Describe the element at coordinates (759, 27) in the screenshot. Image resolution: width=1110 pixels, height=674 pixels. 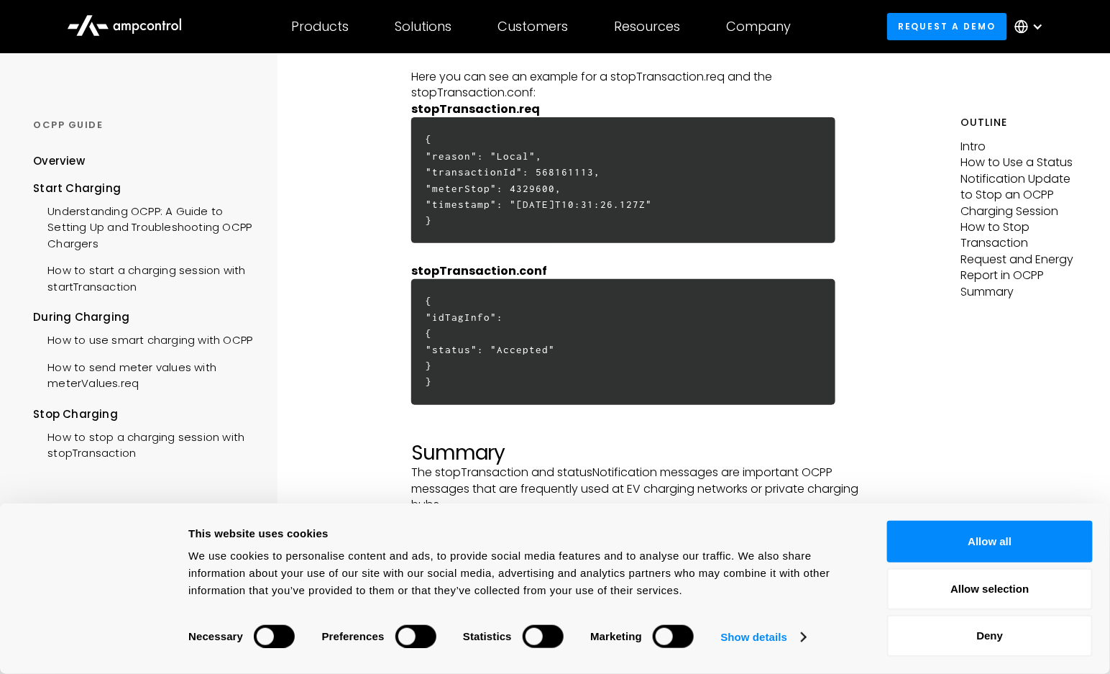
I see `div: Company` at that location.